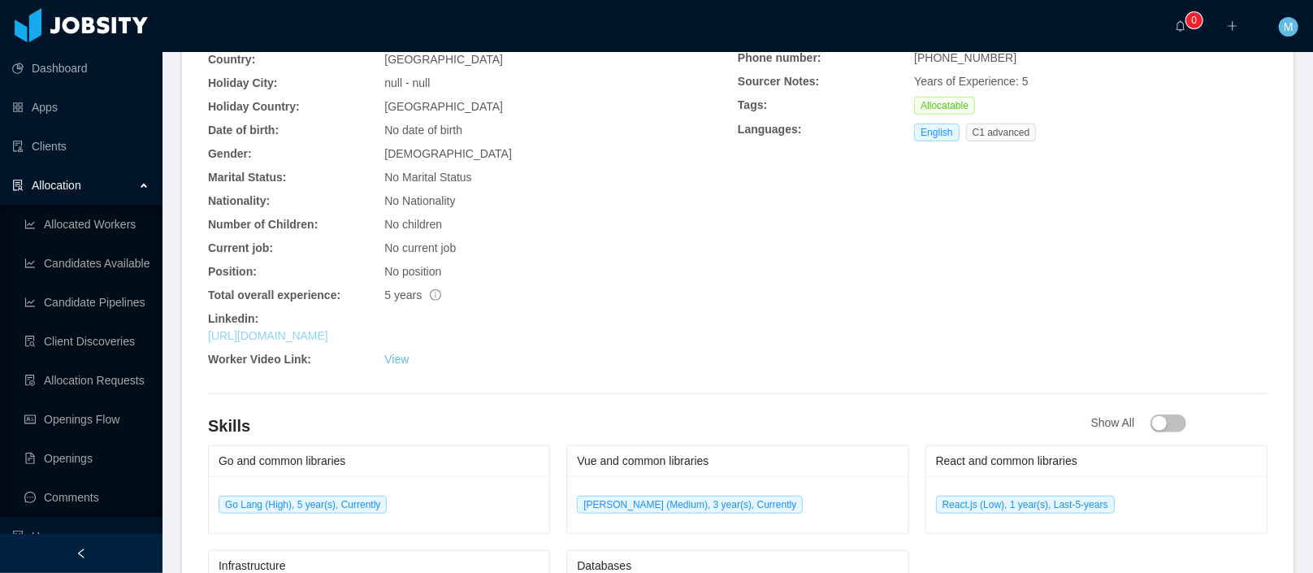 Image resolution: width=1313 pixels, height=573 pixels. Describe the element at coordinates (243, 130) in the screenshot. I see `b: Date of birth:` at that location.